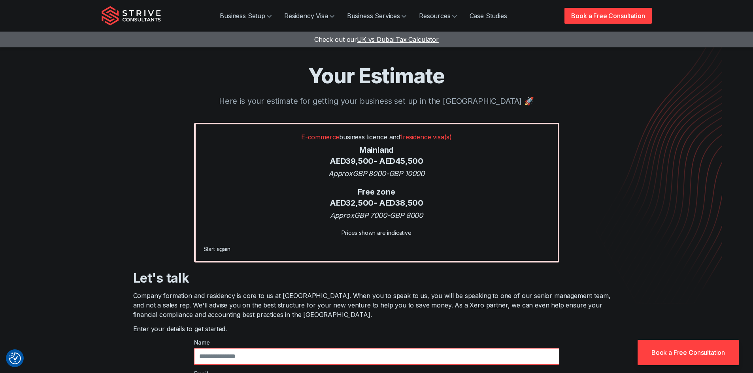 This screenshot has width=753, height=373. I want to click on div: Mainland AED 39,500 - AED 45,500, so click(377, 156).